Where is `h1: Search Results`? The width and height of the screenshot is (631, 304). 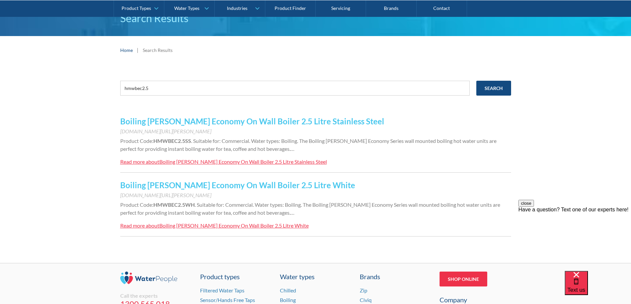 h1: Search Results is located at coordinates (315, 18).